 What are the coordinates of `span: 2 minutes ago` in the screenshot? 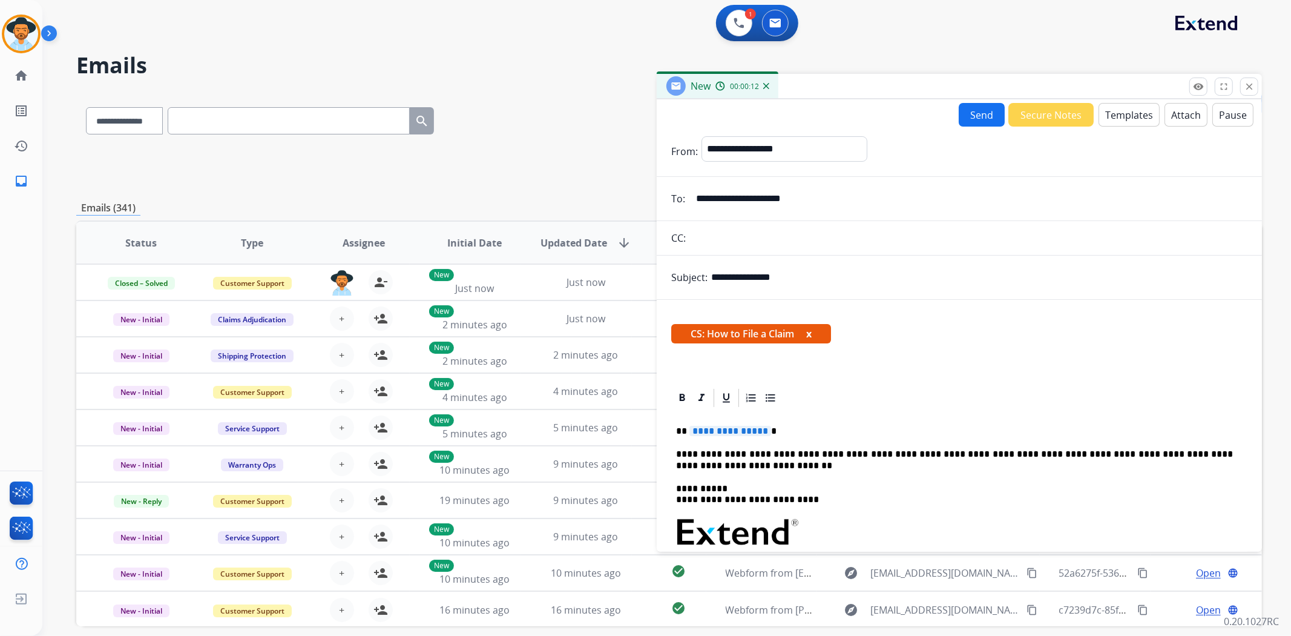 It's located at (475, 324).